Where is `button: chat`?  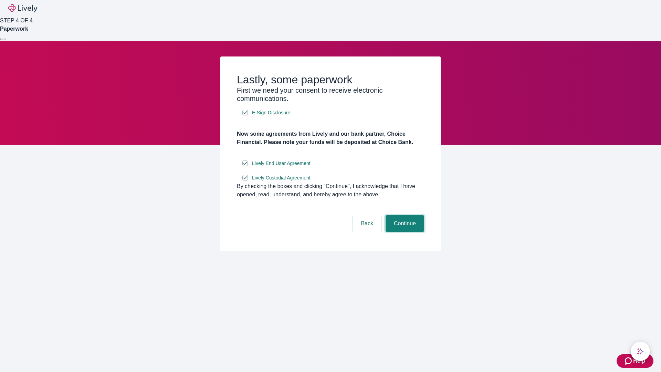 button: chat is located at coordinates (640, 351).